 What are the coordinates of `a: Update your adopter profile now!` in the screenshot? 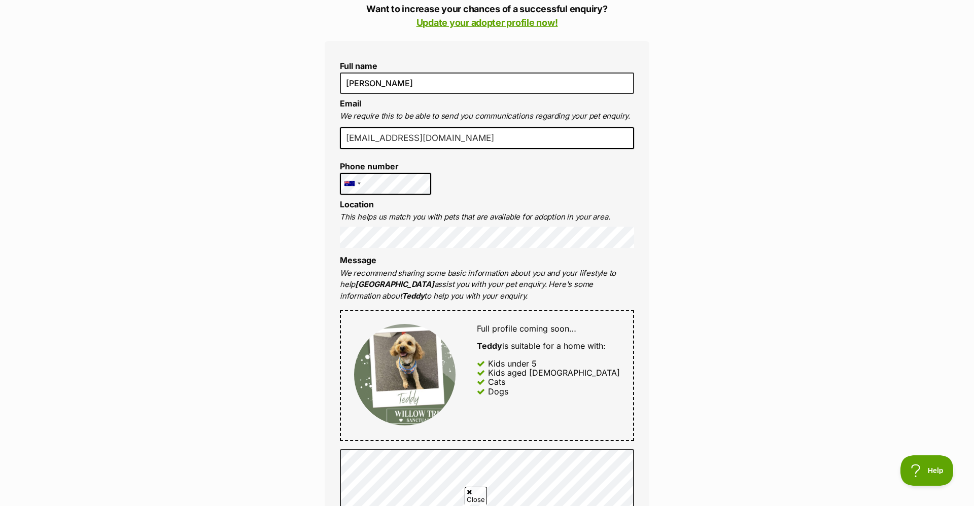 It's located at (487, 22).